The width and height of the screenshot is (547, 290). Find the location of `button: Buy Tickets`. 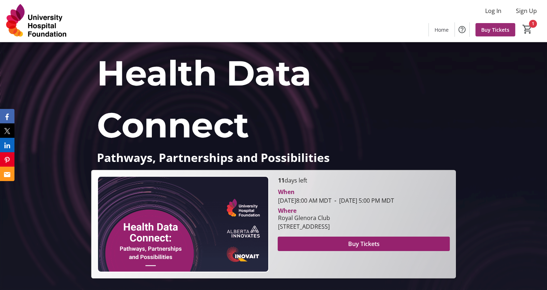

button: Buy Tickets is located at coordinates (363, 244).